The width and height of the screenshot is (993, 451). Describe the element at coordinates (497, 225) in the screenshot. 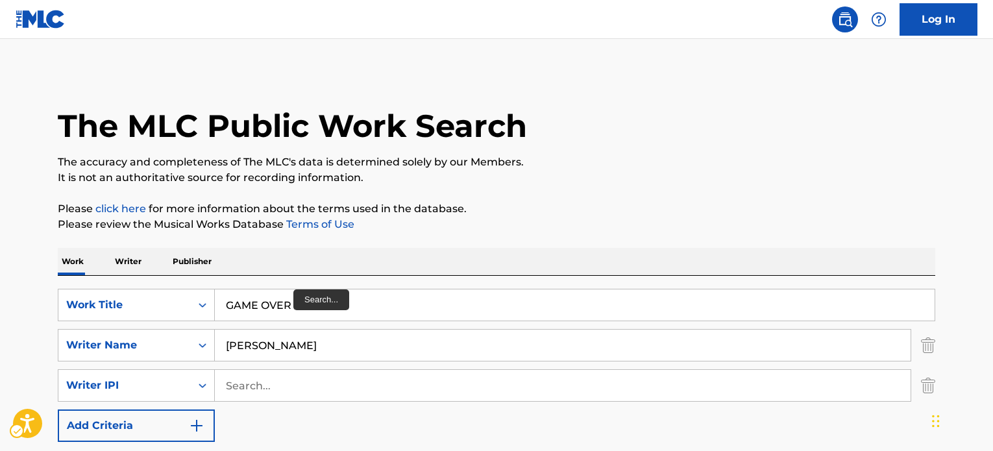

I see `p: Please review the Musical Works Database` at that location.